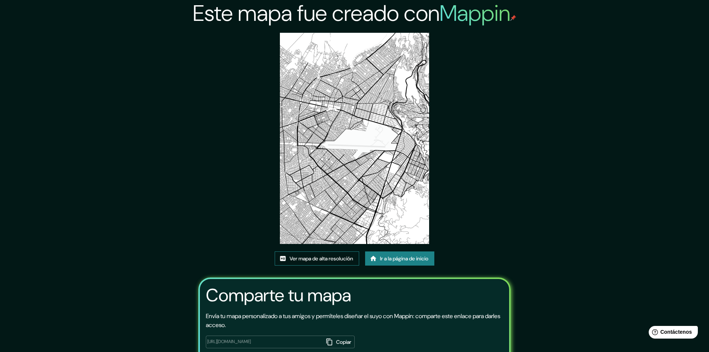  What do you see at coordinates (400, 258) in the screenshot?
I see `a: Ir a la página de inicio` at bounding box center [400, 258].